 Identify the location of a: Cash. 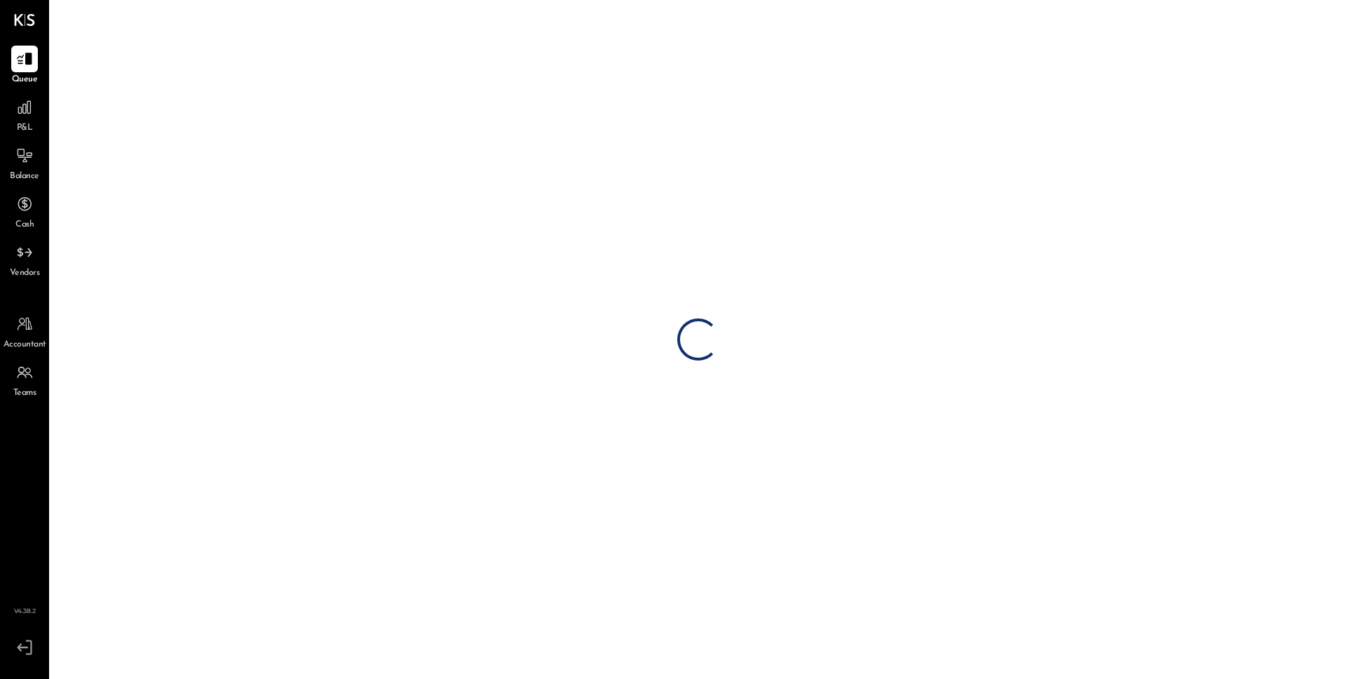
(25, 211).